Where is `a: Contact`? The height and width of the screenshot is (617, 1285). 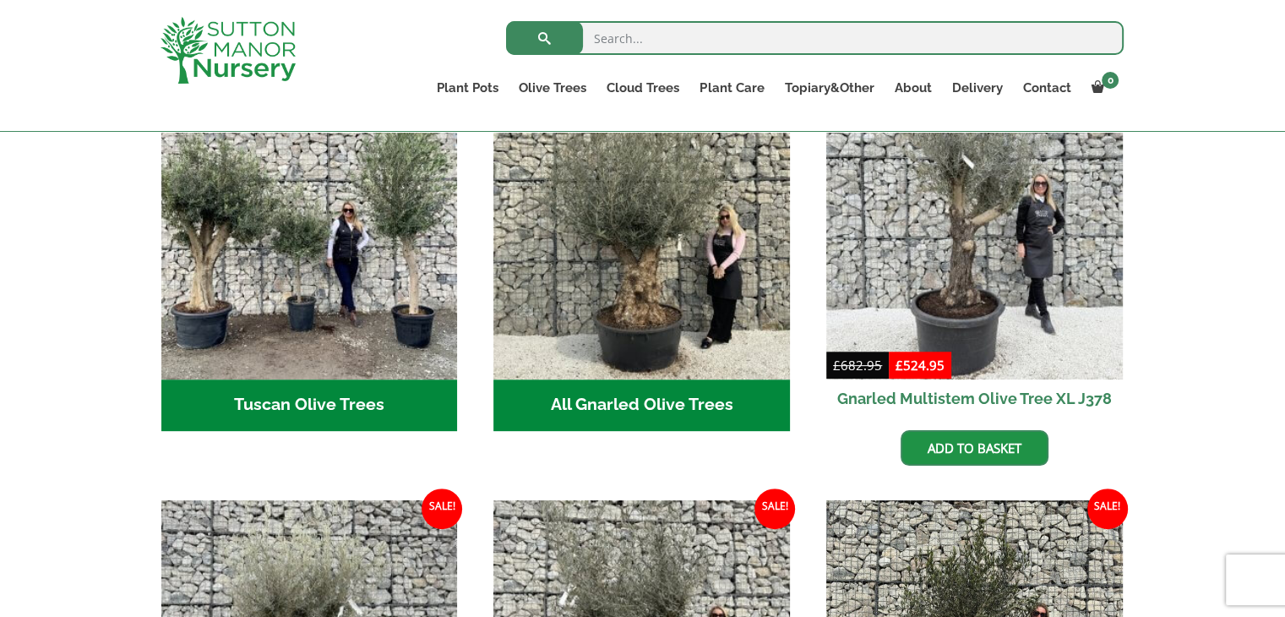
a: Contact is located at coordinates (1046, 88).